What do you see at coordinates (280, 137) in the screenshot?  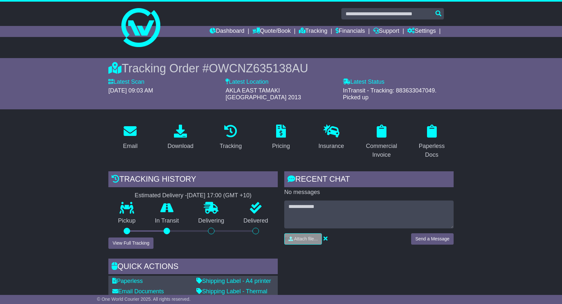 I see `a: Pricing` at bounding box center [280, 137].